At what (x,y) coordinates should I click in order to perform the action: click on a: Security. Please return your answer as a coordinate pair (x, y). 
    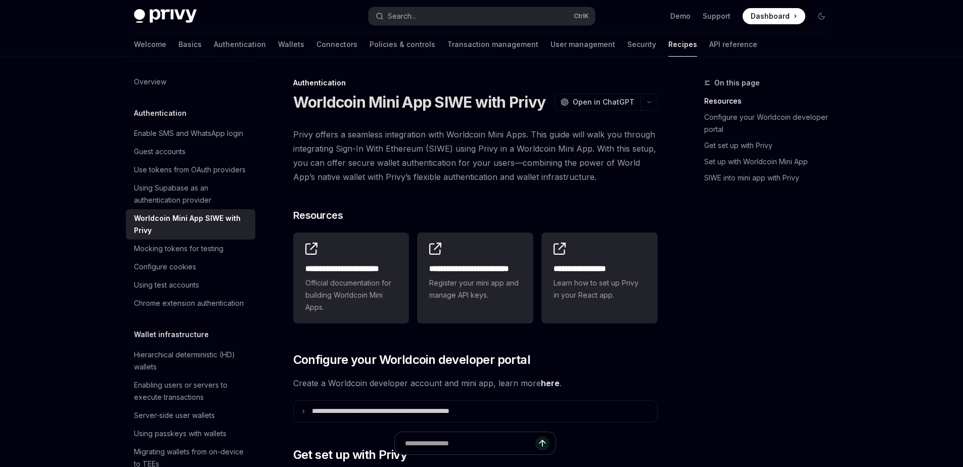
    Looking at the image, I should click on (641, 44).